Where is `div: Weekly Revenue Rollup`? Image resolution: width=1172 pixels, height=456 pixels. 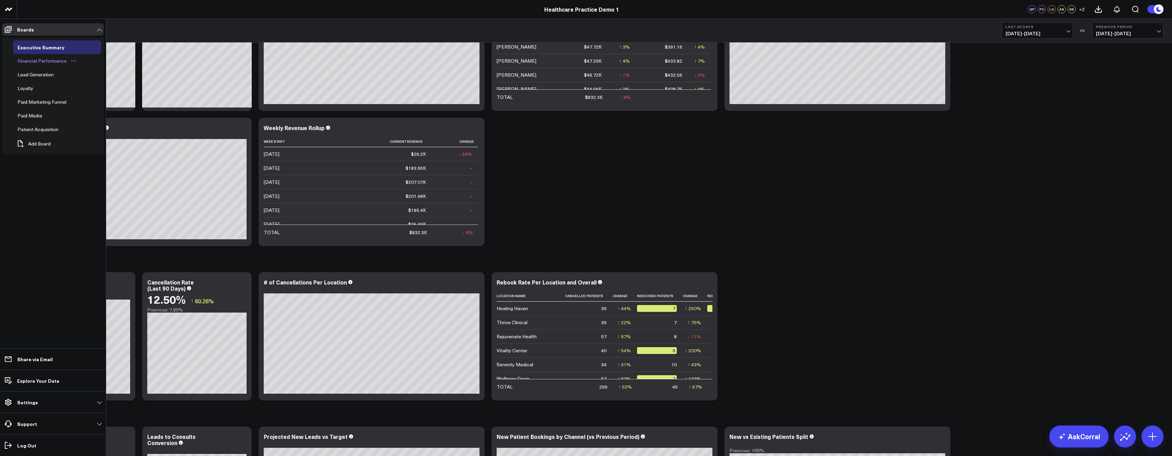
div: Weekly Revenue Rollup is located at coordinates (294, 128).